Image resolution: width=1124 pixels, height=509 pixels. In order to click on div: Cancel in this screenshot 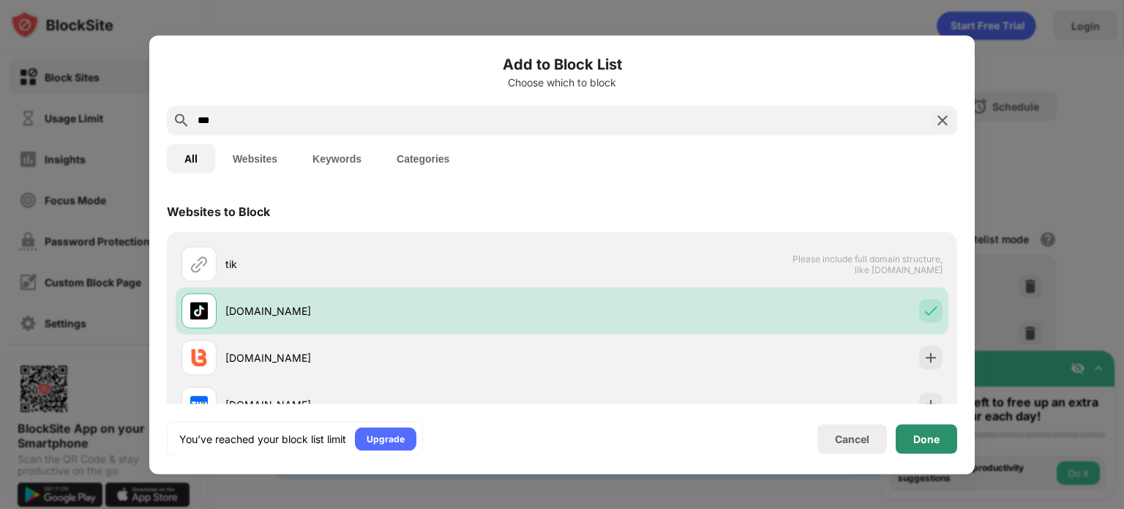, I will do `click(852, 438)`.